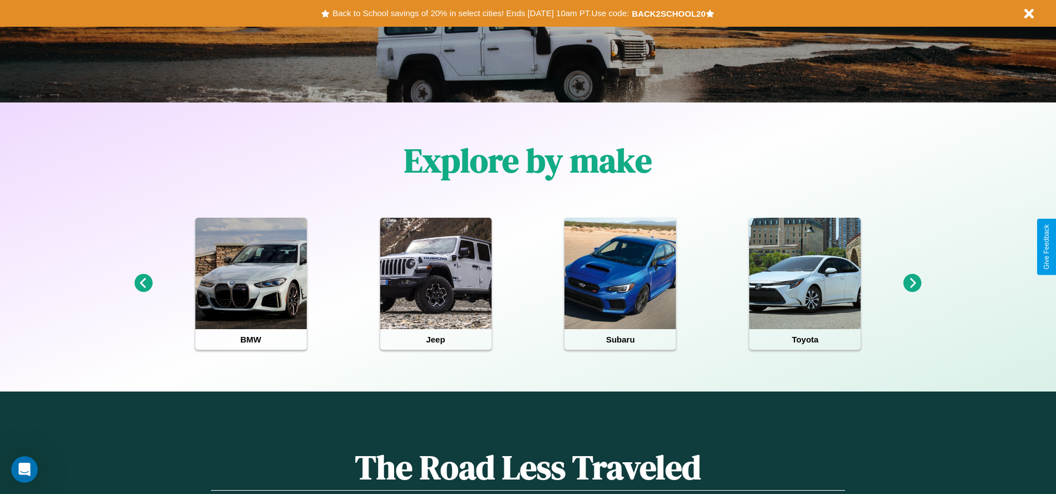 This screenshot has width=1056, height=494. What do you see at coordinates (1047, 247) in the screenshot?
I see `div: Give Feedback` at bounding box center [1047, 247].